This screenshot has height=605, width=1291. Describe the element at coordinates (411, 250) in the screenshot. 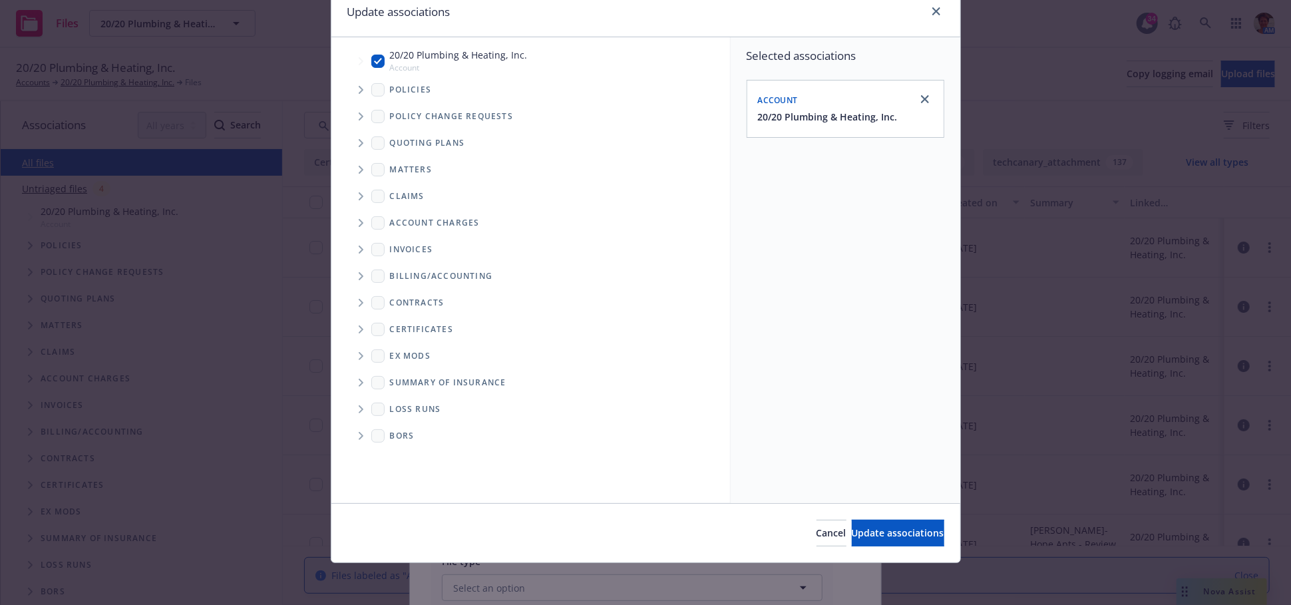

I see `span: Invoices` at that location.